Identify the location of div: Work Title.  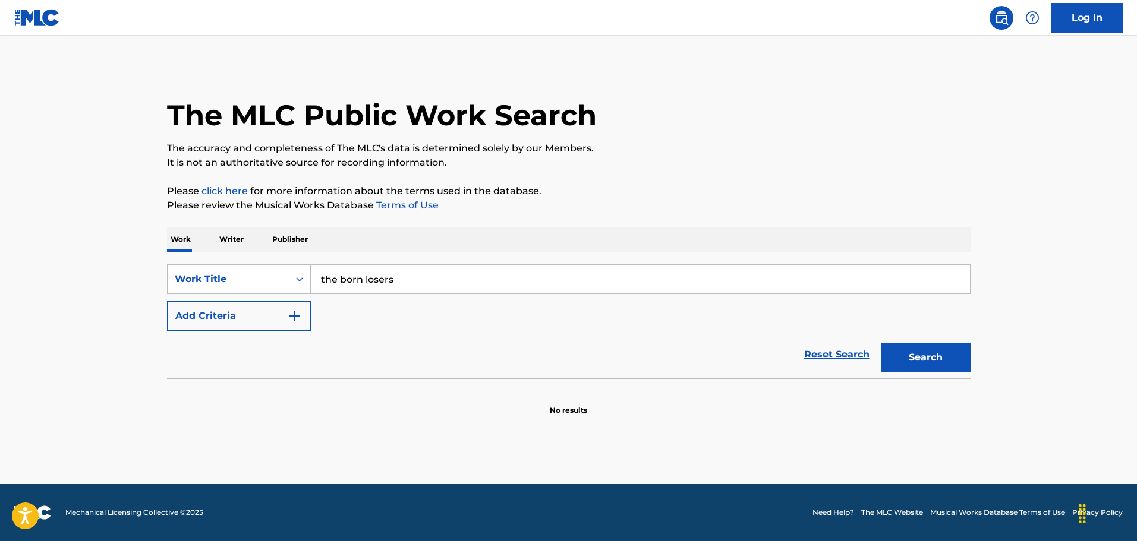
(228, 279).